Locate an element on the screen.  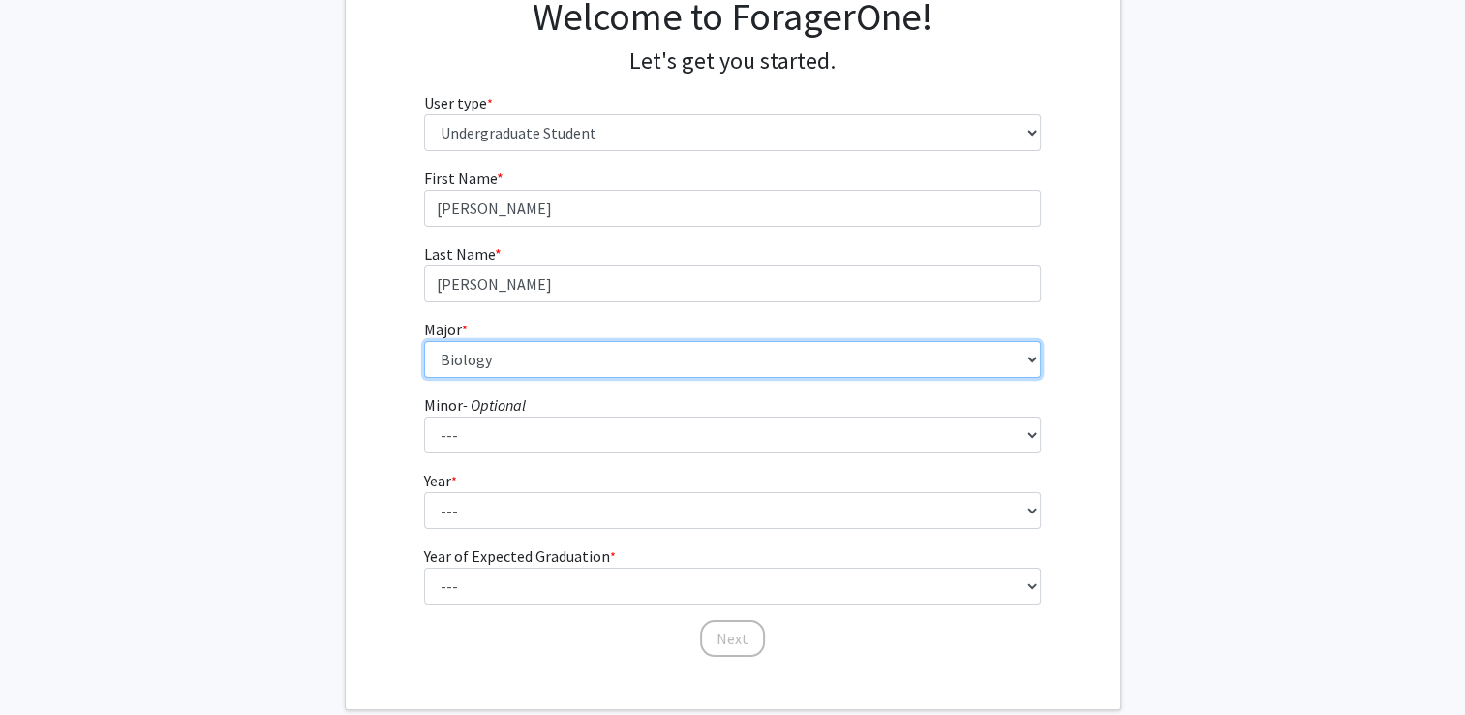
label: Year is located at coordinates (441, 480).